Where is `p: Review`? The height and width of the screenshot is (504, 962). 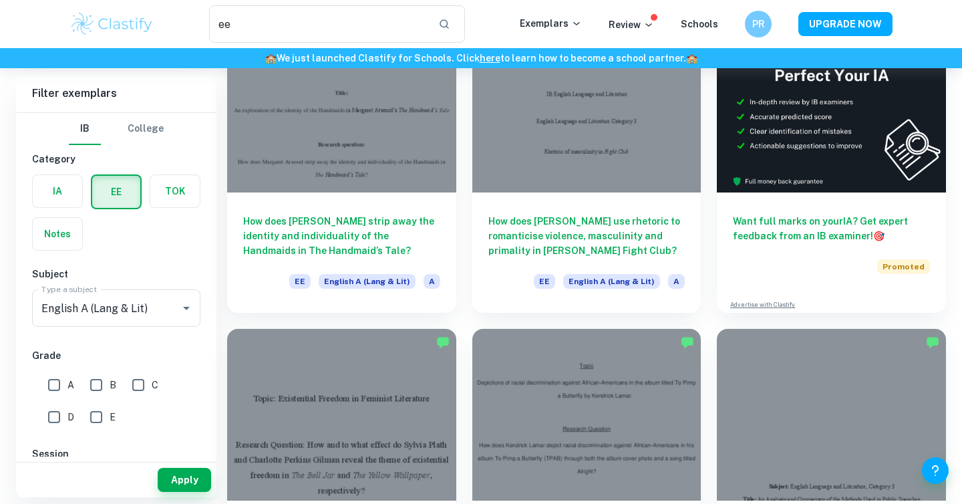
p: Review is located at coordinates (631, 25).